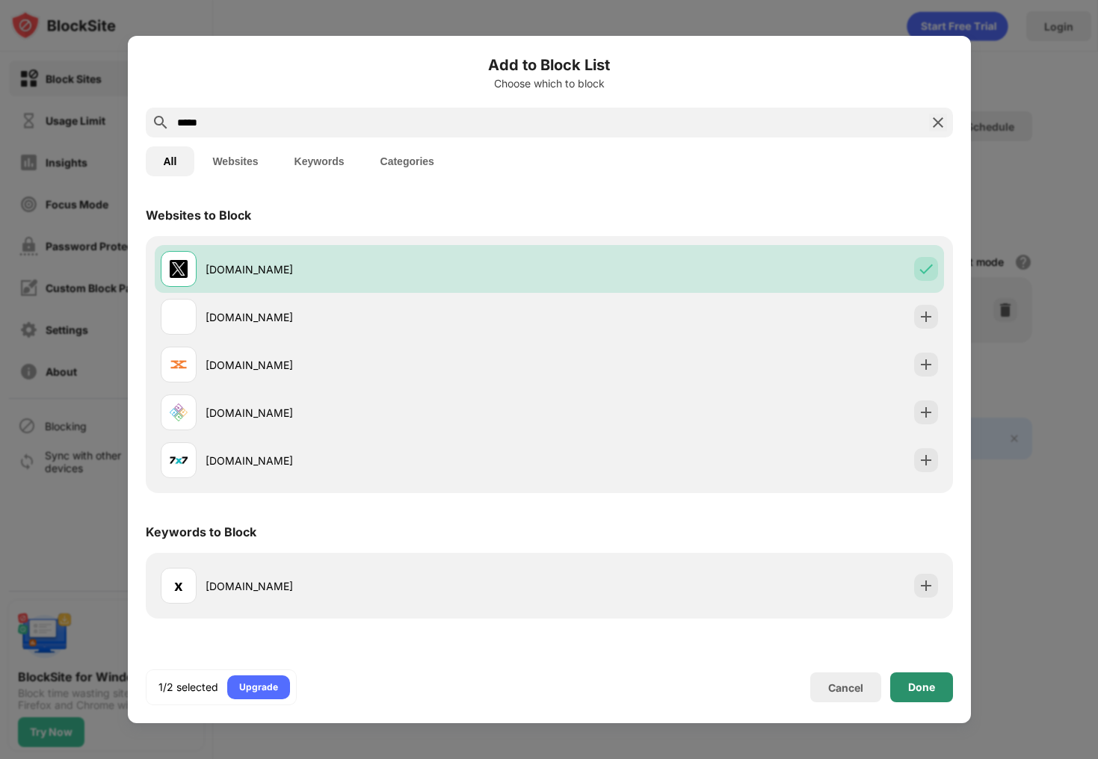 The width and height of the screenshot is (1098, 759). Describe the element at coordinates (170, 161) in the screenshot. I see `button: All` at that location.